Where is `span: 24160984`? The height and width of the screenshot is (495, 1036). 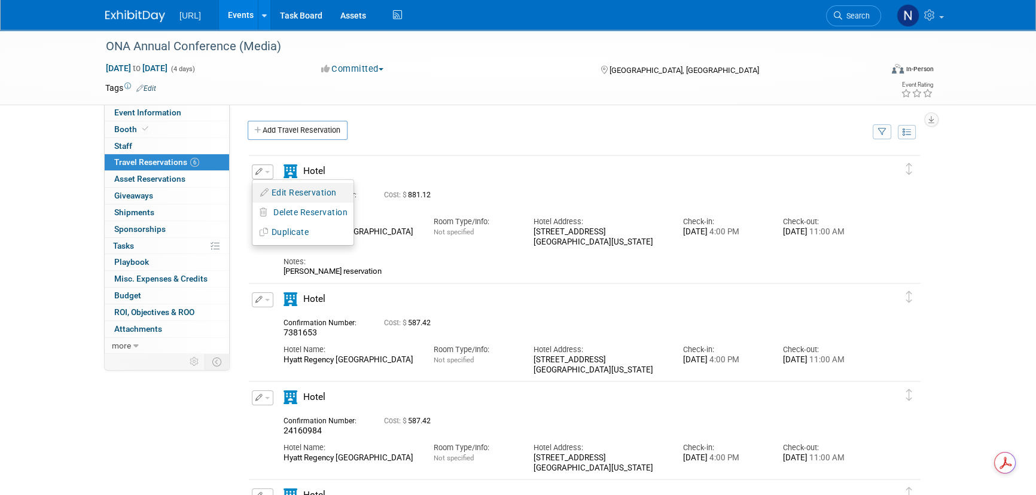 span: 24160984 is located at coordinates (303, 431).